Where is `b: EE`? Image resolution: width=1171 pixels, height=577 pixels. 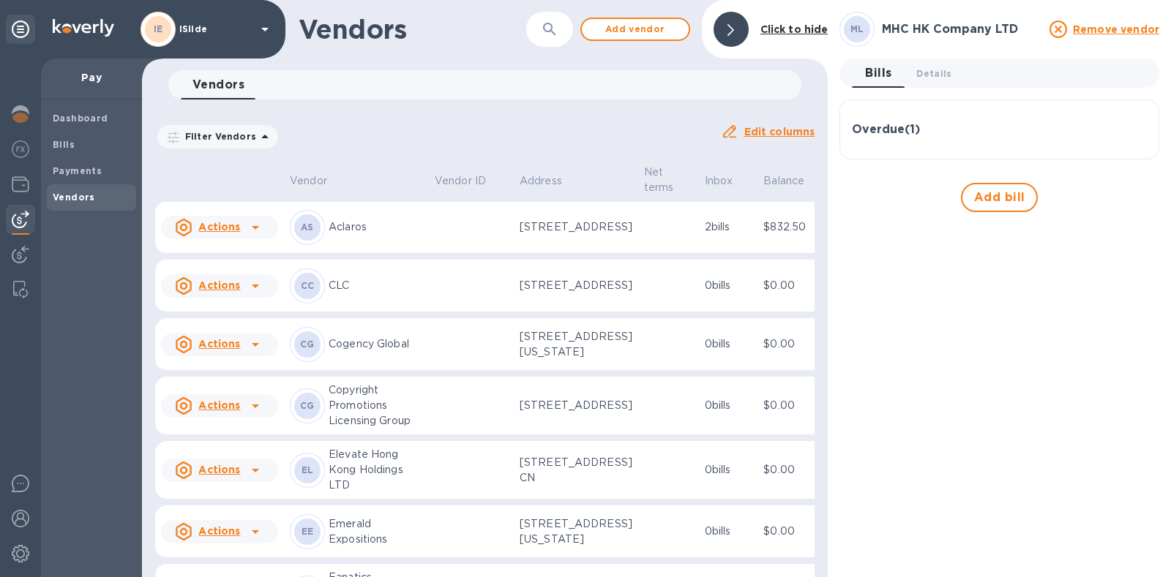 b: EE is located at coordinates (307, 531).